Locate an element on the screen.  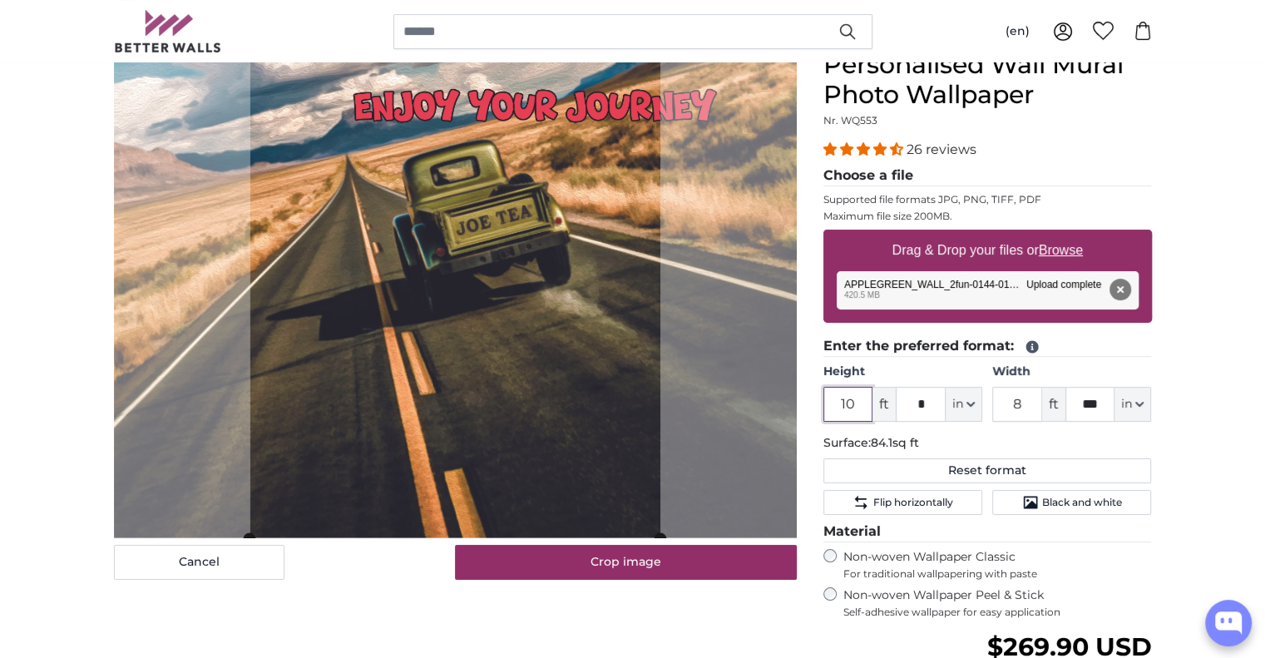
legend: Material is located at coordinates (987, 531).